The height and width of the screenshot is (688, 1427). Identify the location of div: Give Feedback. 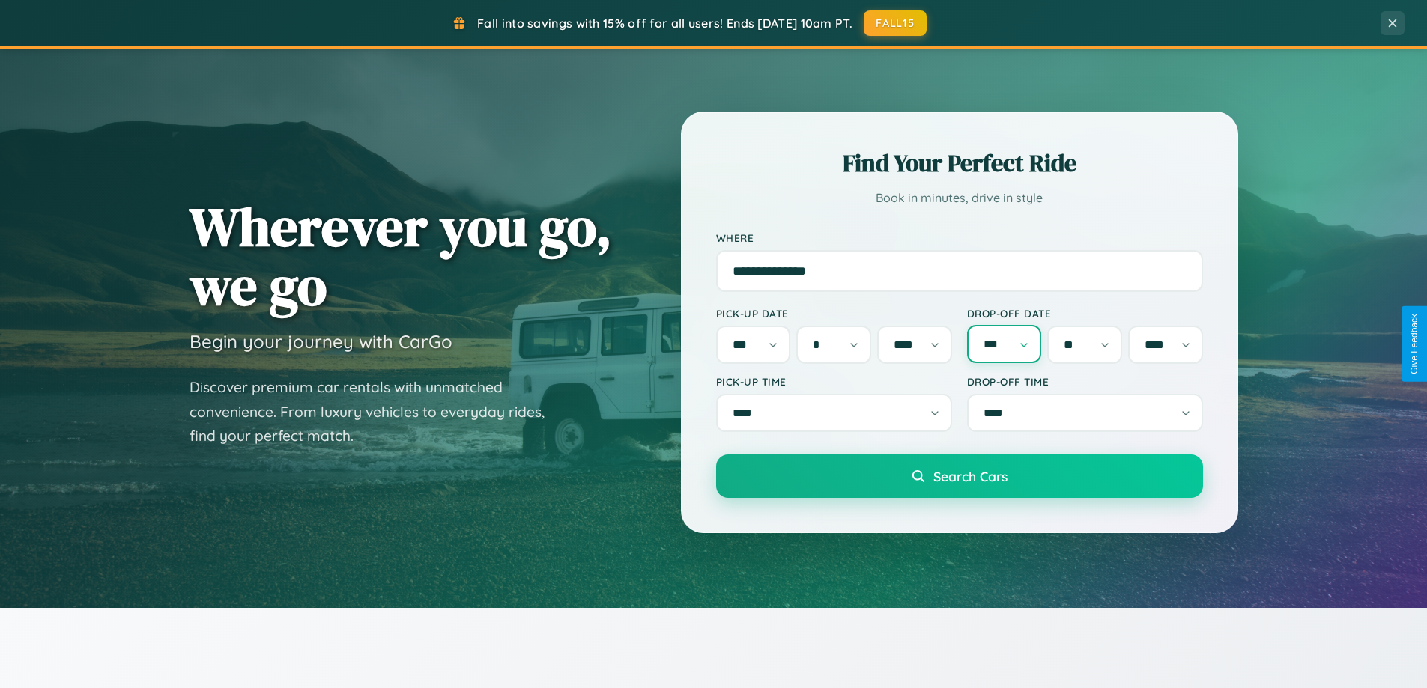
(1414, 344).